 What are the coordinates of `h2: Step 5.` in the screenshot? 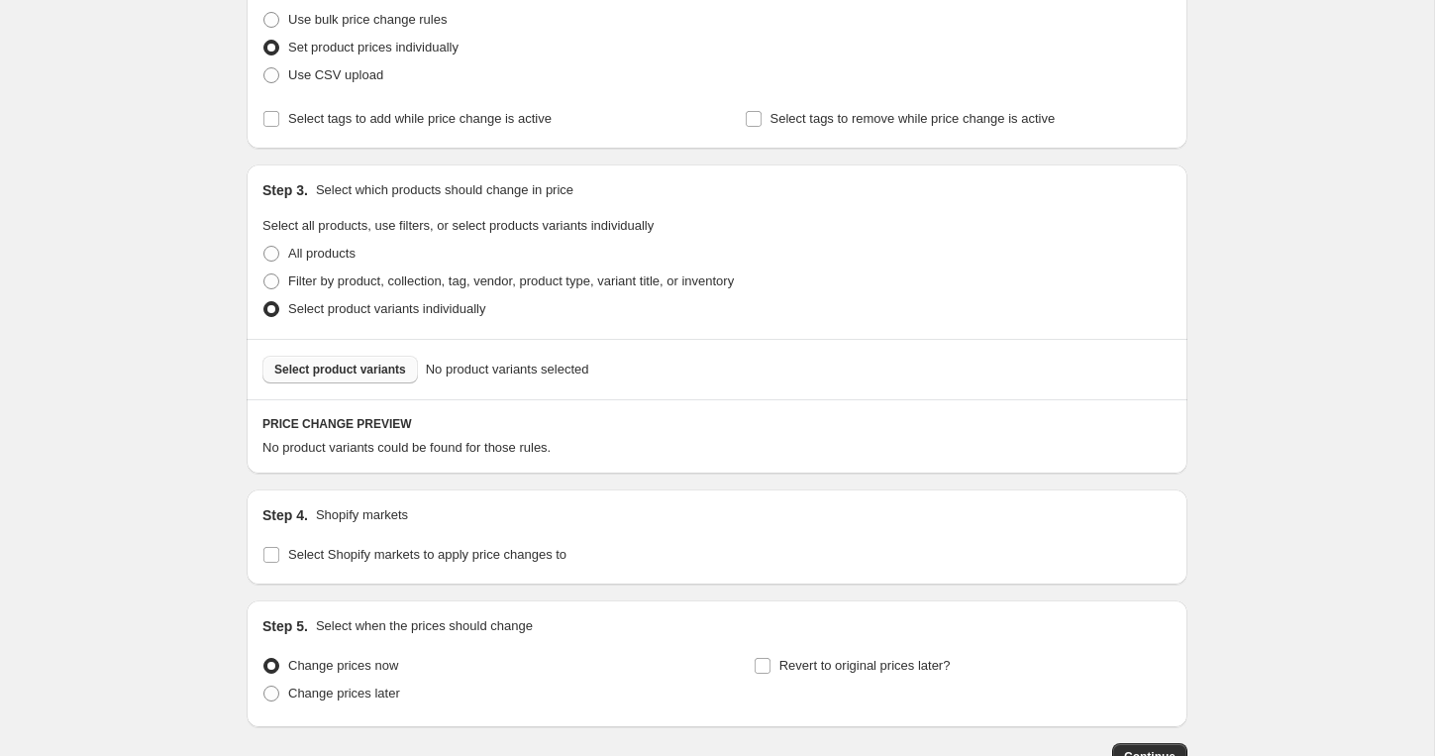 It's located at (285, 626).